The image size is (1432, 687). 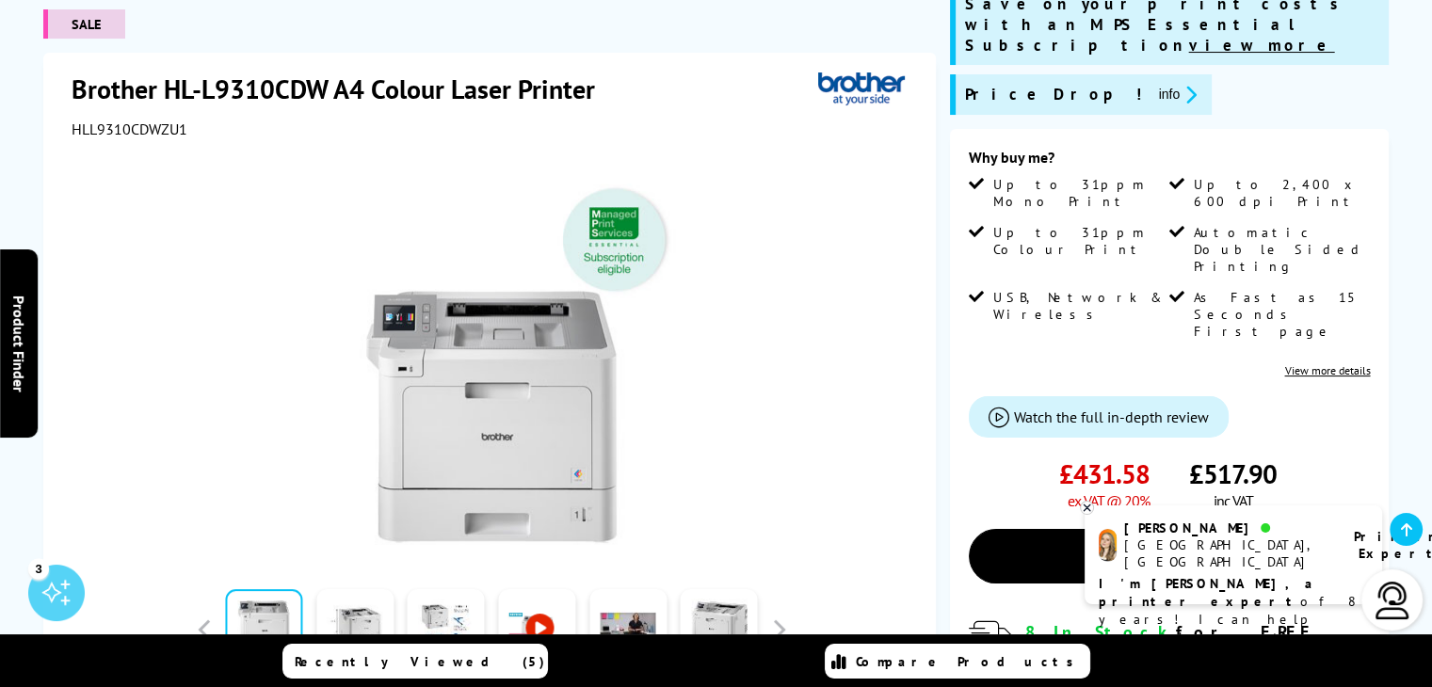 I want to click on u: view more, so click(x=1262, y=45).